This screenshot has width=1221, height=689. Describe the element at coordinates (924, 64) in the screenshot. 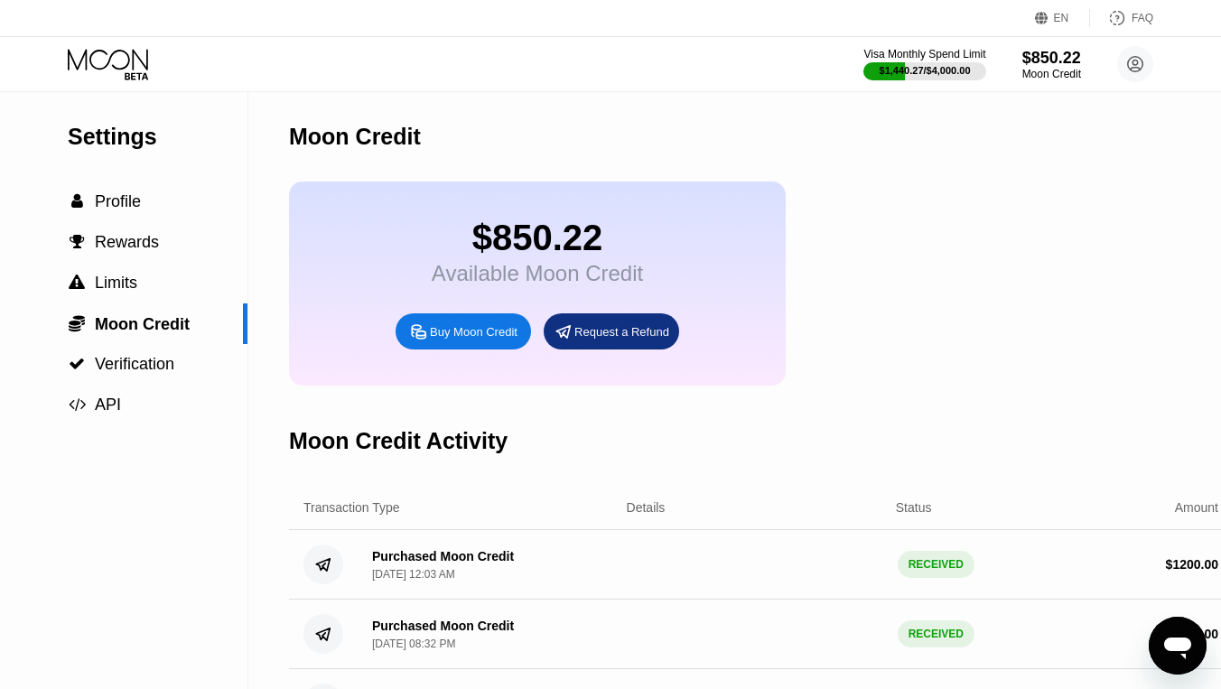

I see `div: Visa Monthly Spend Limit$1,440.27/$4,000.00` at that location.